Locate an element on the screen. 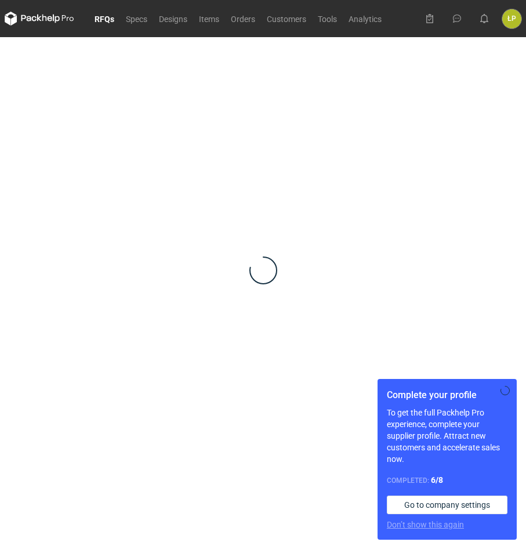  strong: 6 / 8 is located at coordinates (437, 480).